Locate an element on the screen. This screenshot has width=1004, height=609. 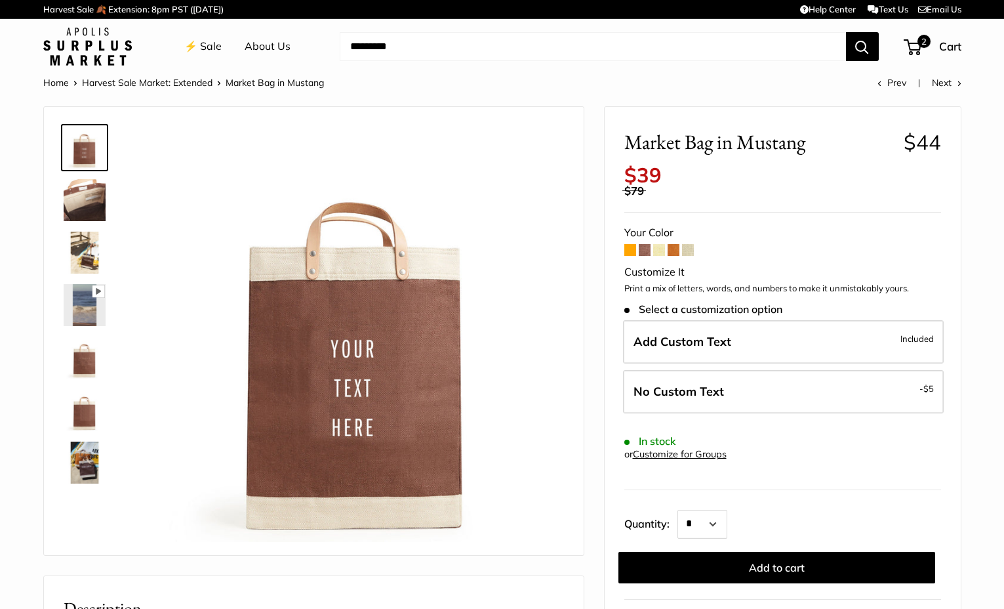
a: Text Us is located at coordinates (887, 9).